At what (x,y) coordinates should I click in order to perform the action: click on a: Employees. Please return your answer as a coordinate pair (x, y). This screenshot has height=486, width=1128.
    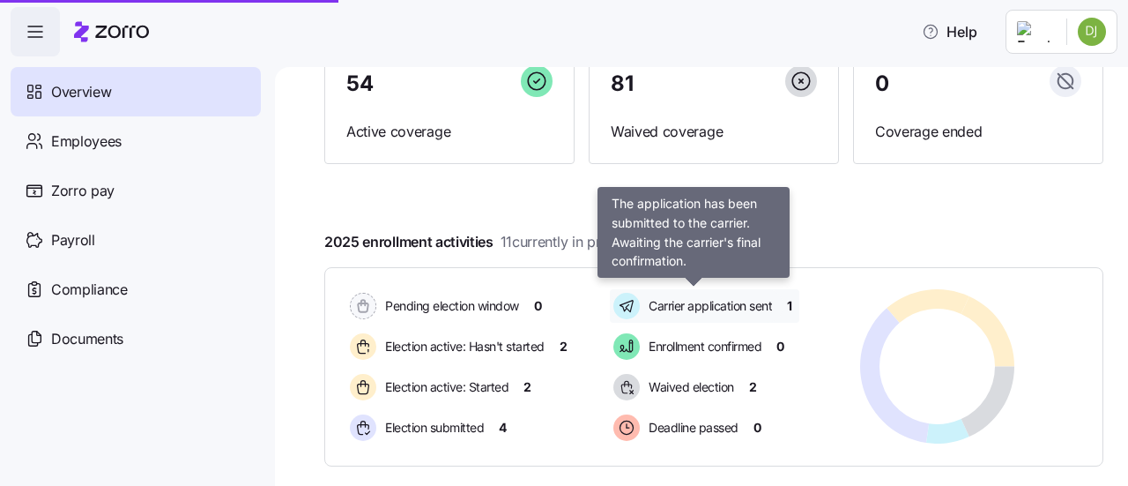
    Looking at the image, I should click on (136, 141).